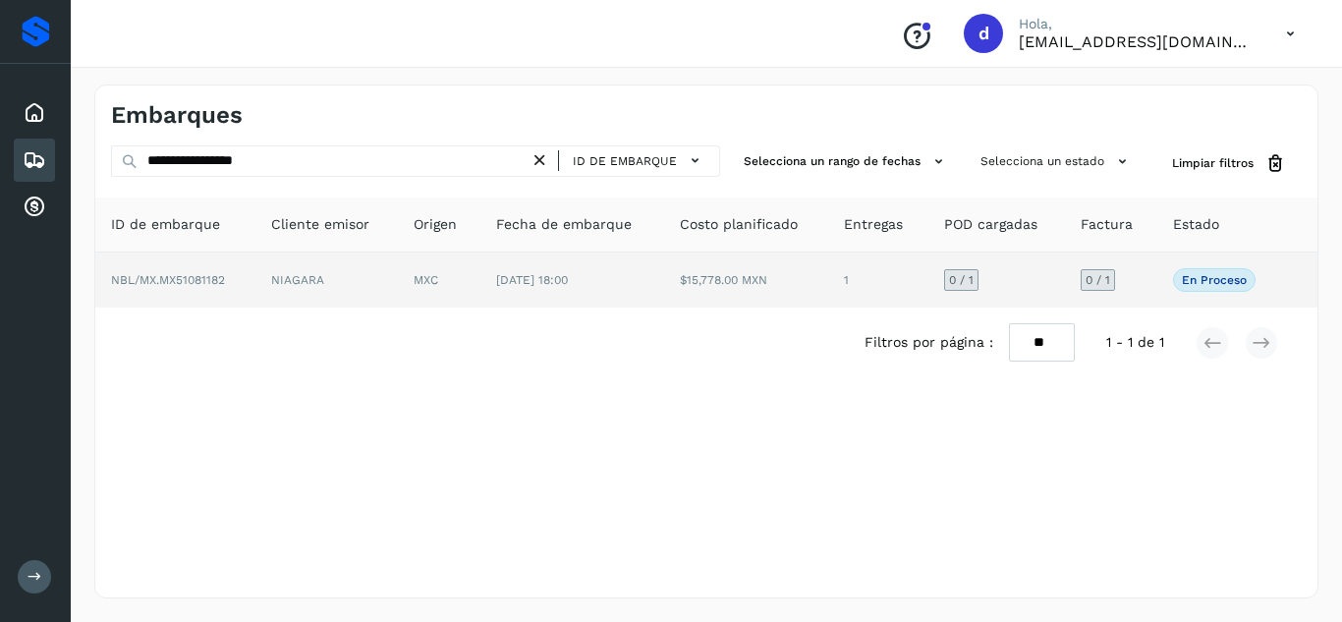  Describe the element at coordinates (34, 207) in the screenshot. I see `div: Cuentas por cobrar` at that location.